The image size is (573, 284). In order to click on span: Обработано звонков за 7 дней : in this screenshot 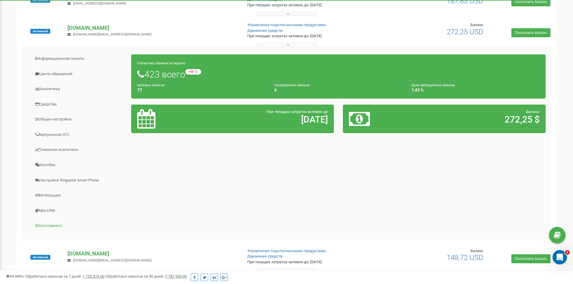, I will do `click(65, 276)`.